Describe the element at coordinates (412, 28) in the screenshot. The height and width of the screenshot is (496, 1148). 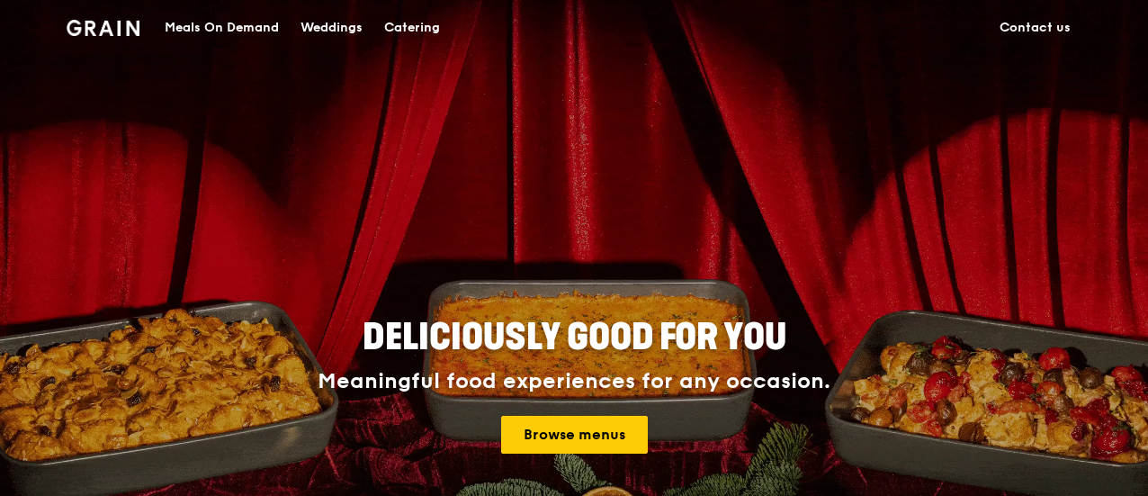
I see `a: Catering` at that location.